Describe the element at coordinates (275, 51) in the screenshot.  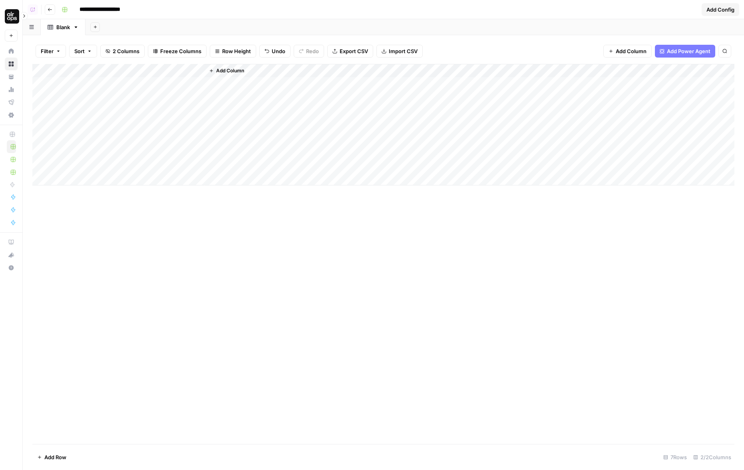
I see `button: Undo` at that location.